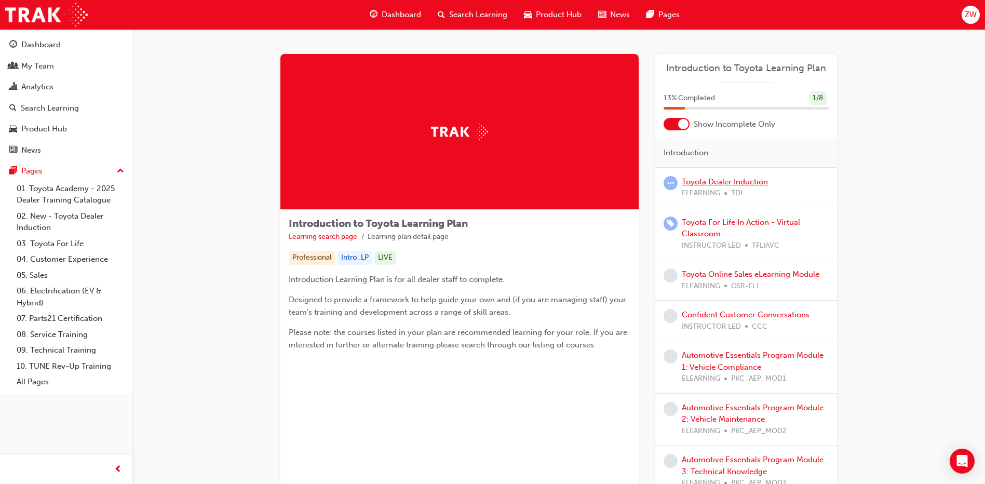  Describe the element at coordinates (759, 379) in the screenshot. I see `span: PKC_AEP_MOD1` at that location.